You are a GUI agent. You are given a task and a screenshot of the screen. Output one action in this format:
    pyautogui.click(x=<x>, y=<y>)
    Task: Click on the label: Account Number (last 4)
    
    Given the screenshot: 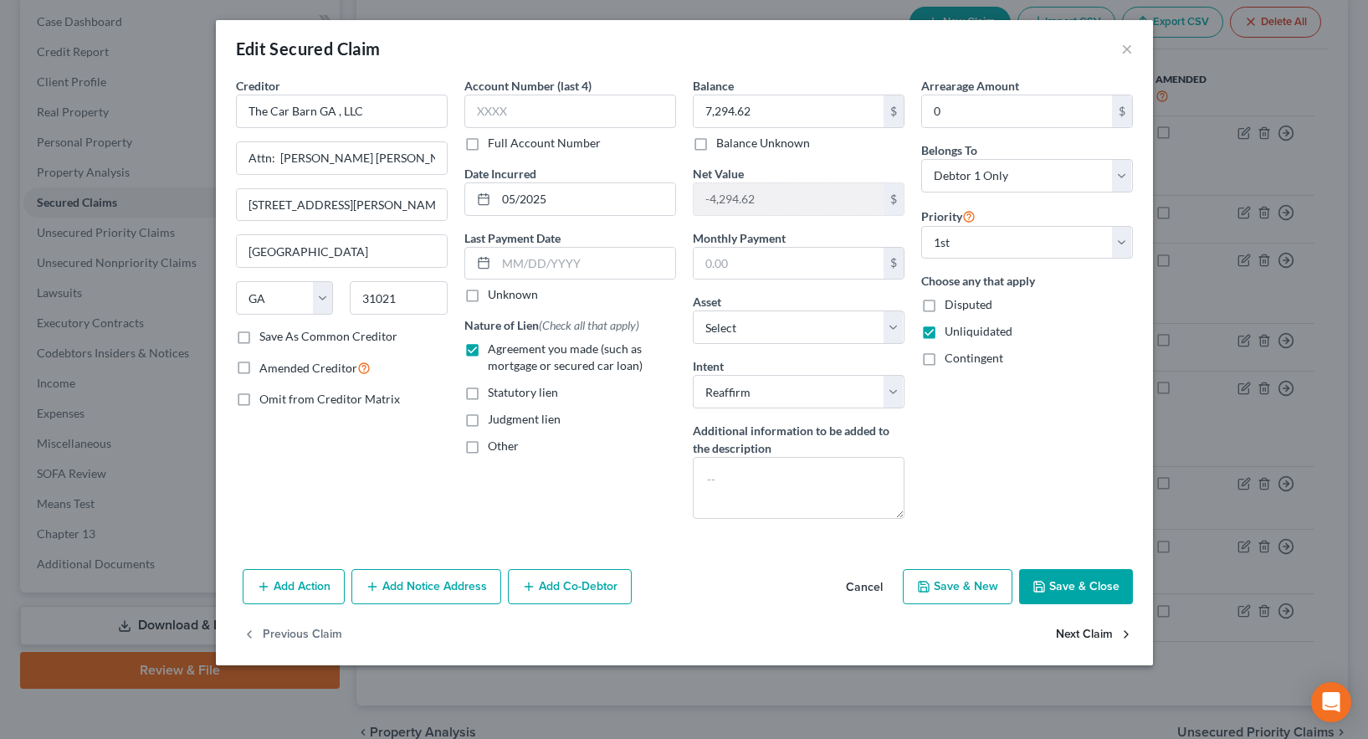 What is the action you would take?
    pyautogui.click(x=528, y=85)
    